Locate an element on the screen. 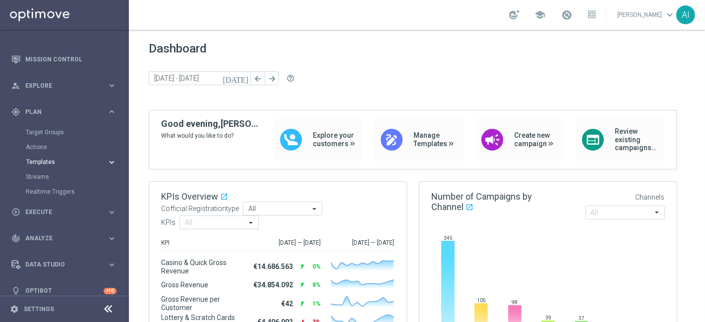 Image resolution: width=705 pixels, height=322 pixels. button: Mission Control is located at coordinates (64, 60).